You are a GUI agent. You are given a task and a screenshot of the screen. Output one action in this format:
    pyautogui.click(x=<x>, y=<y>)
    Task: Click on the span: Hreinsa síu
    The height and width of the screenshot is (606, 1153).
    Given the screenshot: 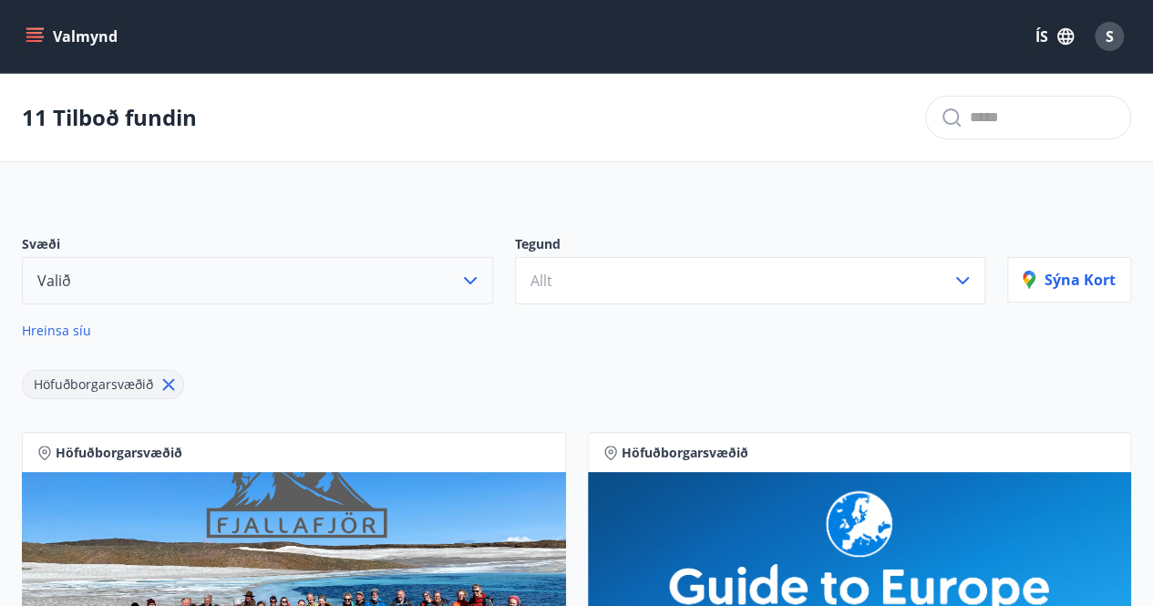 What is the action you would take?
    pyautogui.click(x=57, y=330)
    